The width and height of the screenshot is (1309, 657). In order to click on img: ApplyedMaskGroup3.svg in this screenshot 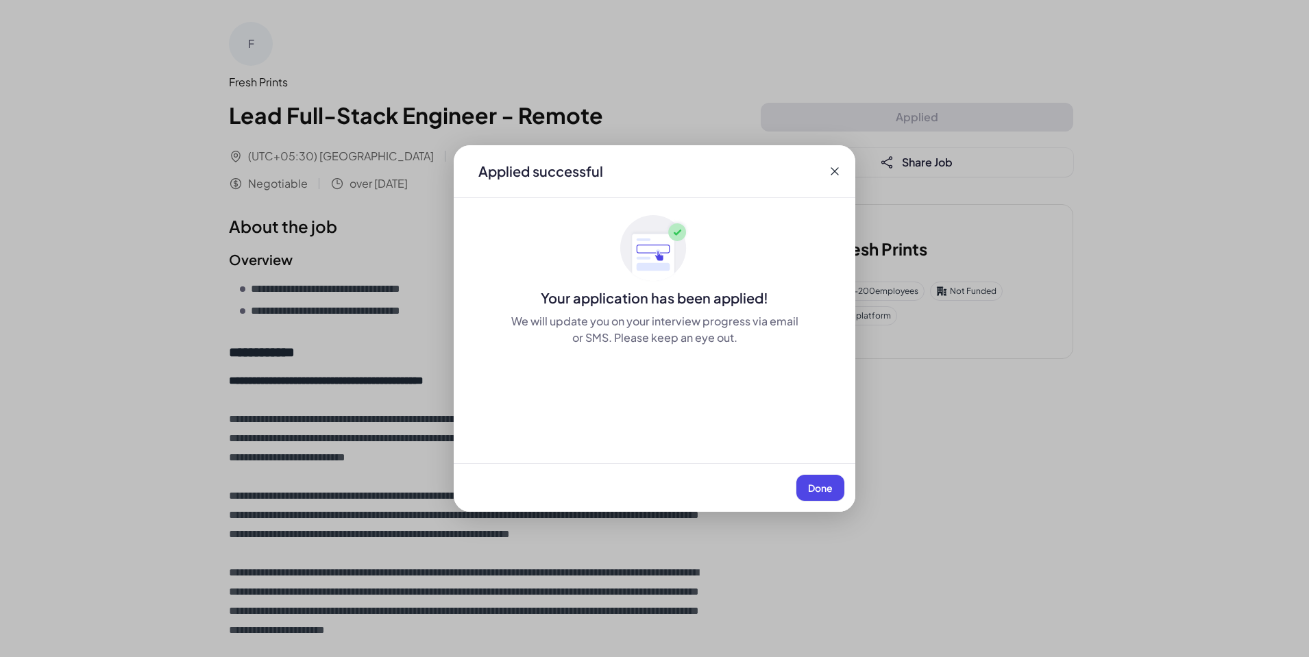, I will do `click(655, 249)`.